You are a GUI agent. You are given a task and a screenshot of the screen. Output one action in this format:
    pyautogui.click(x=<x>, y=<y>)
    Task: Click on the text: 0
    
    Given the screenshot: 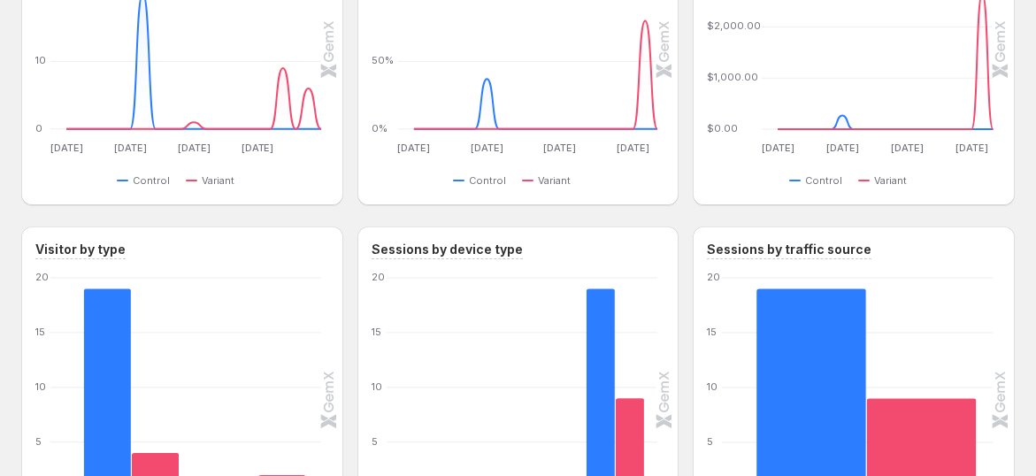 What is the action you would take?
    pyautogui.click(x=39, y=128)
    